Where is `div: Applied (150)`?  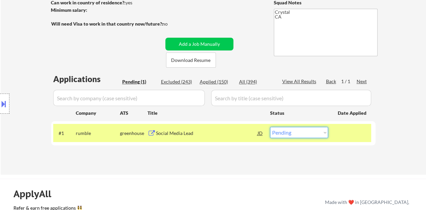 div: Applied (150) is located at coordinates (217, 82).